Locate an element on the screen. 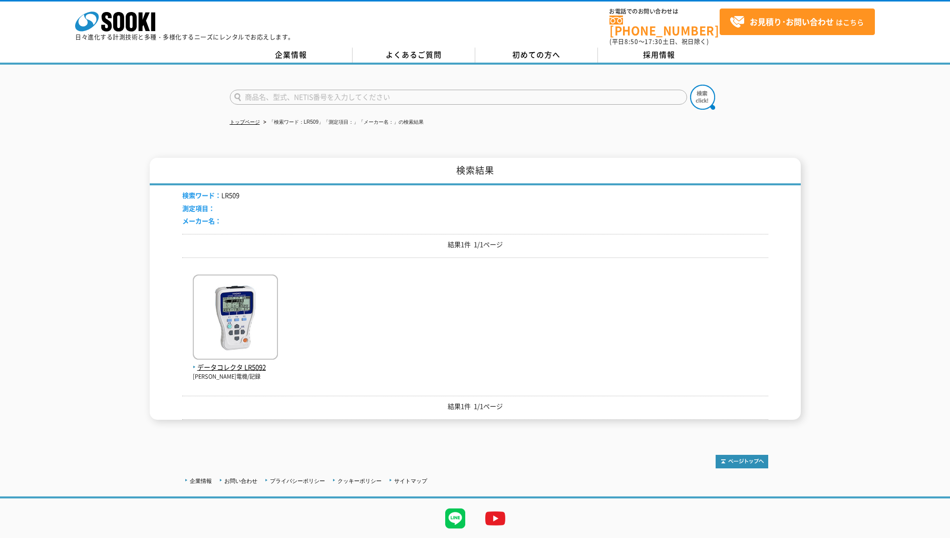 Image resolution: width=950 pixels, height=538 pixels. strong: お見積り･お問い合わせ is located at coordinates (792, 22).